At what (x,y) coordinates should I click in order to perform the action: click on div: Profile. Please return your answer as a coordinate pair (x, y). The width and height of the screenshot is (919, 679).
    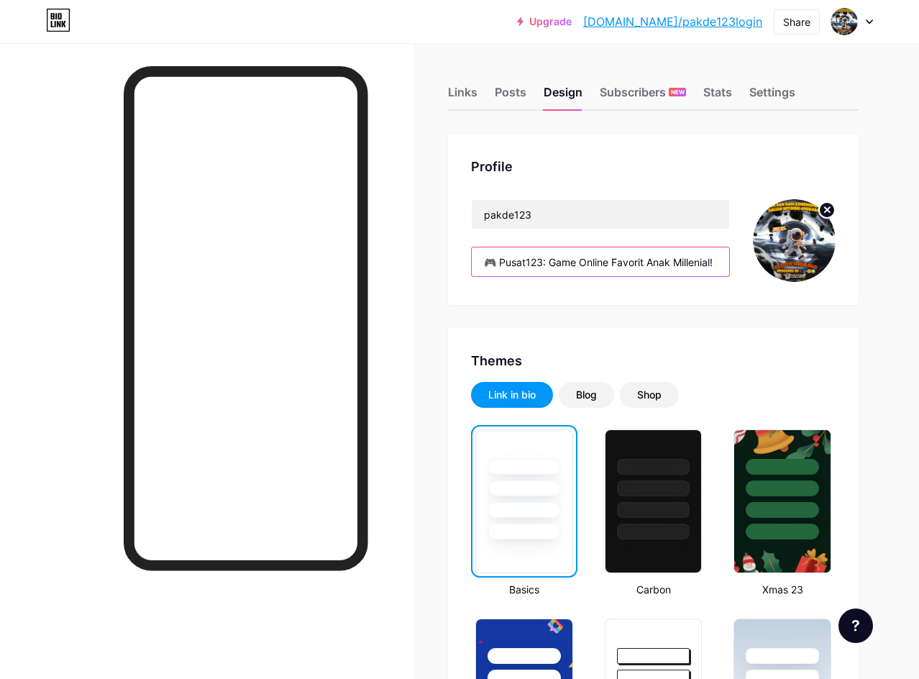
    Looking at the image, I should click on (653, 166).